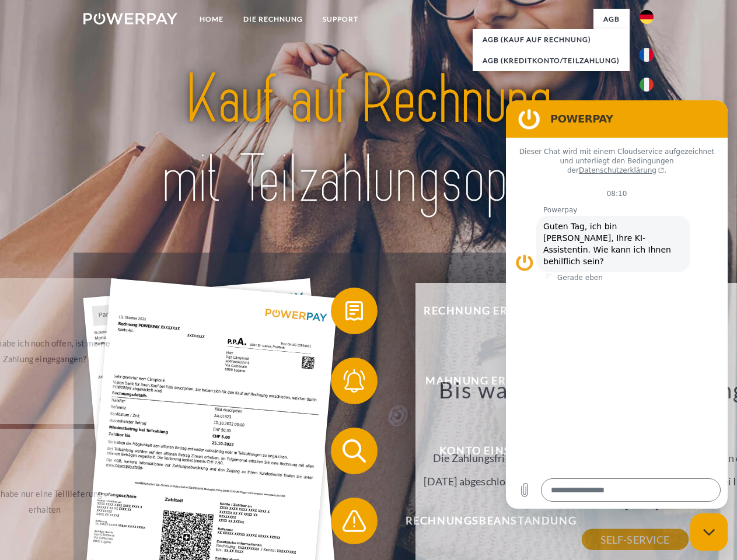  Describe the element at coordinates (154, 70) in the screenshot. I see `svg: (wird in einer neuen Registerkarte geöffnet)` at that location.